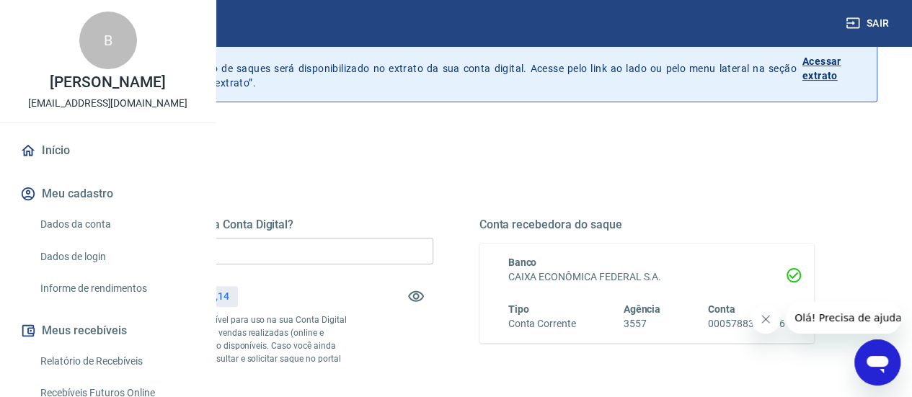 The height and width of the screenshot is (397, 912). I want to click on a: Dados de login, so click(116, 257).